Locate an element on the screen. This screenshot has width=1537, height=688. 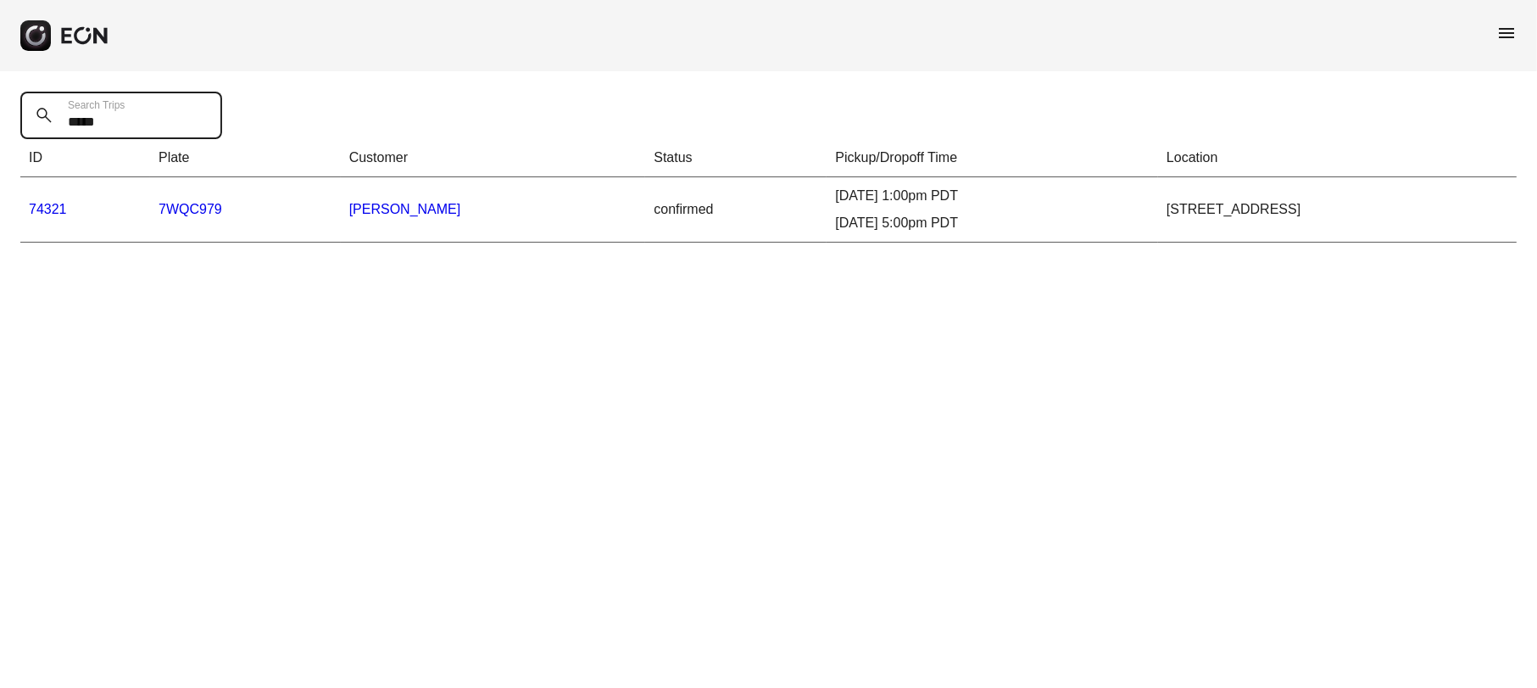
th: ID is located at coordinates (85, 158).